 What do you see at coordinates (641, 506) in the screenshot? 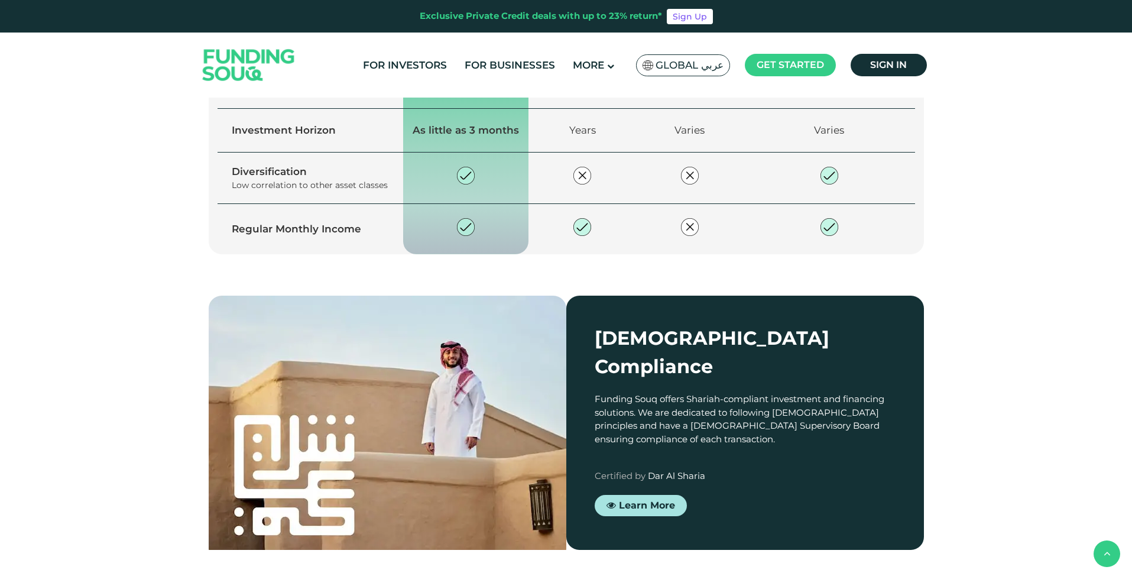
I see `a: Learn More` at bounding box center [641, 506].